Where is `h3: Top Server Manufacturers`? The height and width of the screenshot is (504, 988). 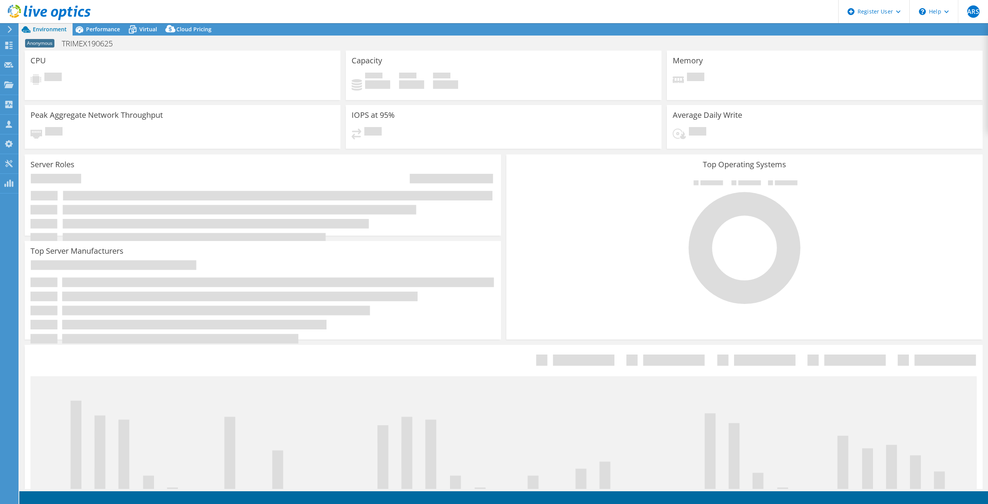 h3: Top Server Manufacturers is located at coordinates (77, 251).